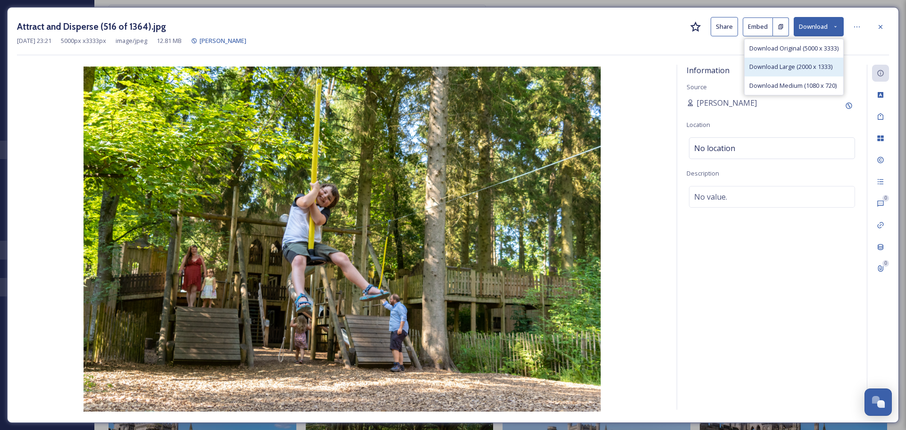 This screenshot has height=430, width=906. What do you see at coordinates (342, 239) in the screenshot?
I see `img: Attract%20and%20Disperse%20(516%20of%201364).jpg` at bounding box center [342, 239].